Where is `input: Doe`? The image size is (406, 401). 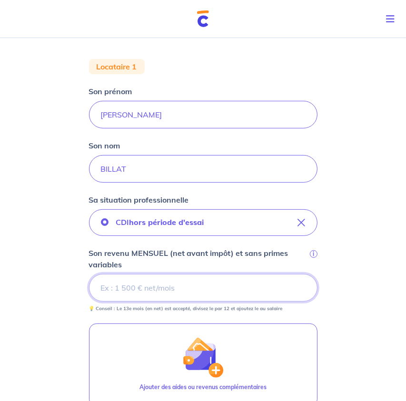
input: Doe is located at coordinates (203, 169).